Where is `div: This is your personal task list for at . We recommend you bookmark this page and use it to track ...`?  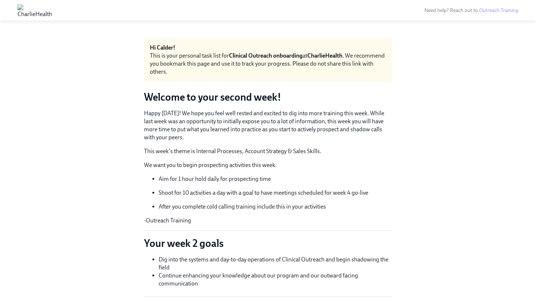
div: This is your personal task list for at . We recommend you bookmark this page and use it to track ... is located at coordinates (268, 64).